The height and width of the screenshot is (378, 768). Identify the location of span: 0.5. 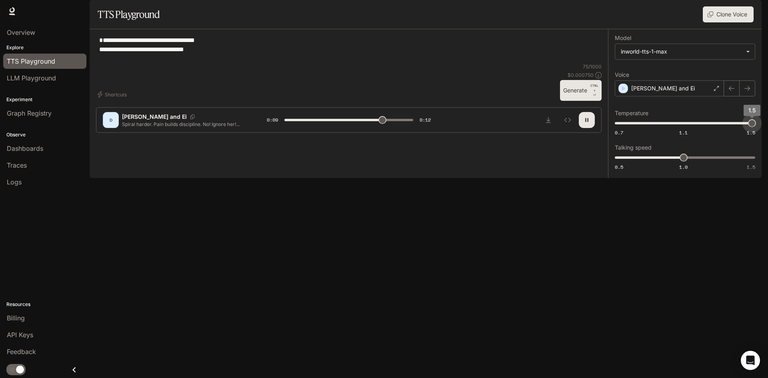
(619, 167).